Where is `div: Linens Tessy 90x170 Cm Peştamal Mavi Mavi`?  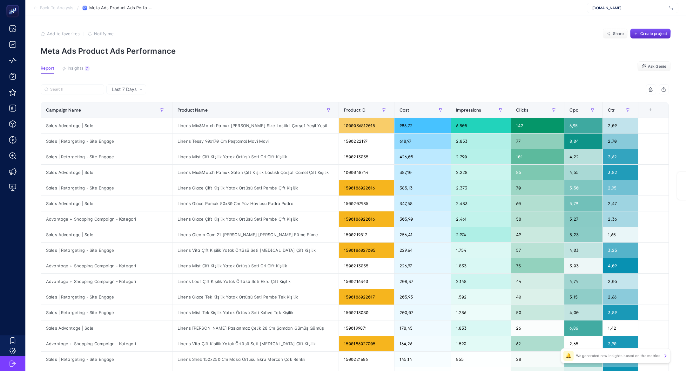
div: Linens Tessy 90x170 Cm Peştamal Mavi Mavi is located at coordinates (255, 141).